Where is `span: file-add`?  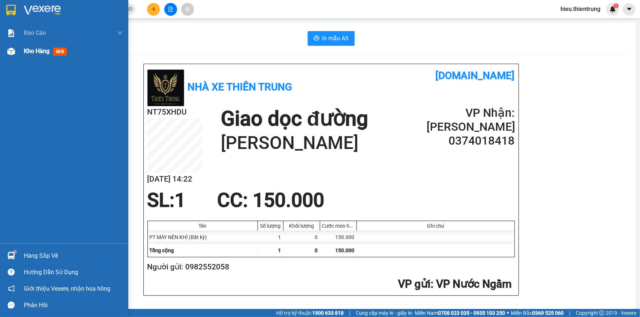
span: file-add is located at coordinates (170, 9).